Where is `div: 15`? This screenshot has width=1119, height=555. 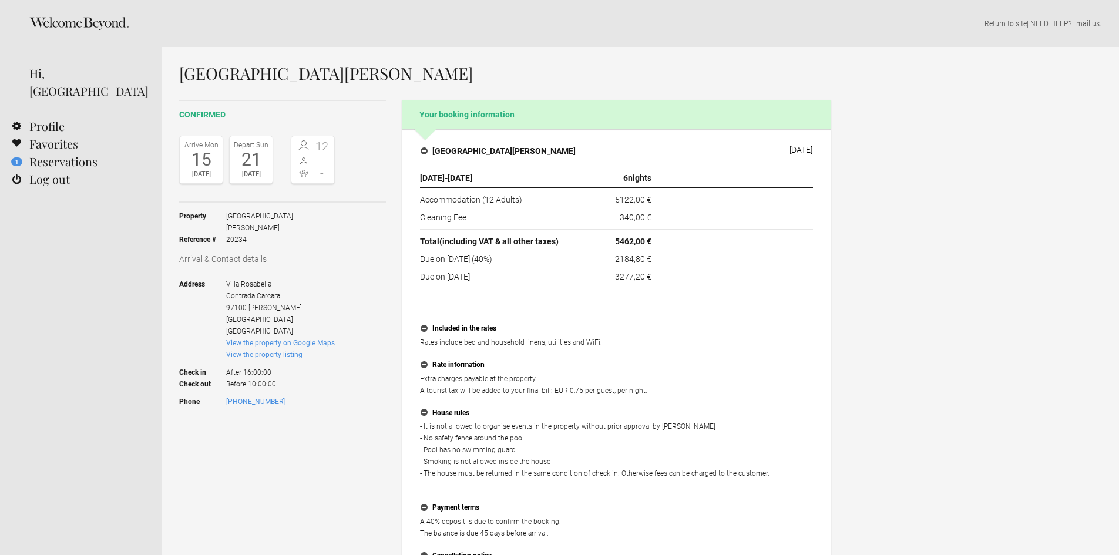
div: 15 is located at coordinates (201, 160).